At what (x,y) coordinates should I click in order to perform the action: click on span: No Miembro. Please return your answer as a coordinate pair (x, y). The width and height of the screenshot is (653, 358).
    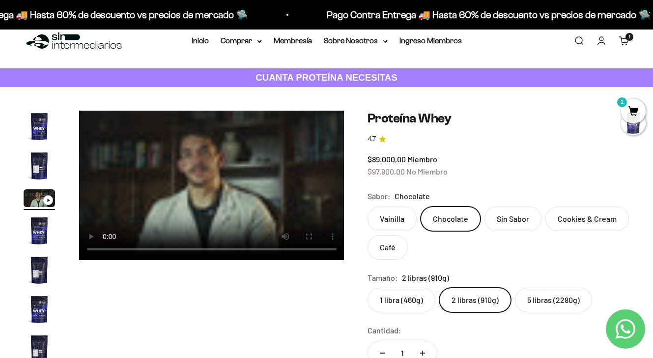
    Looking at the image, I should click on (427, 171).